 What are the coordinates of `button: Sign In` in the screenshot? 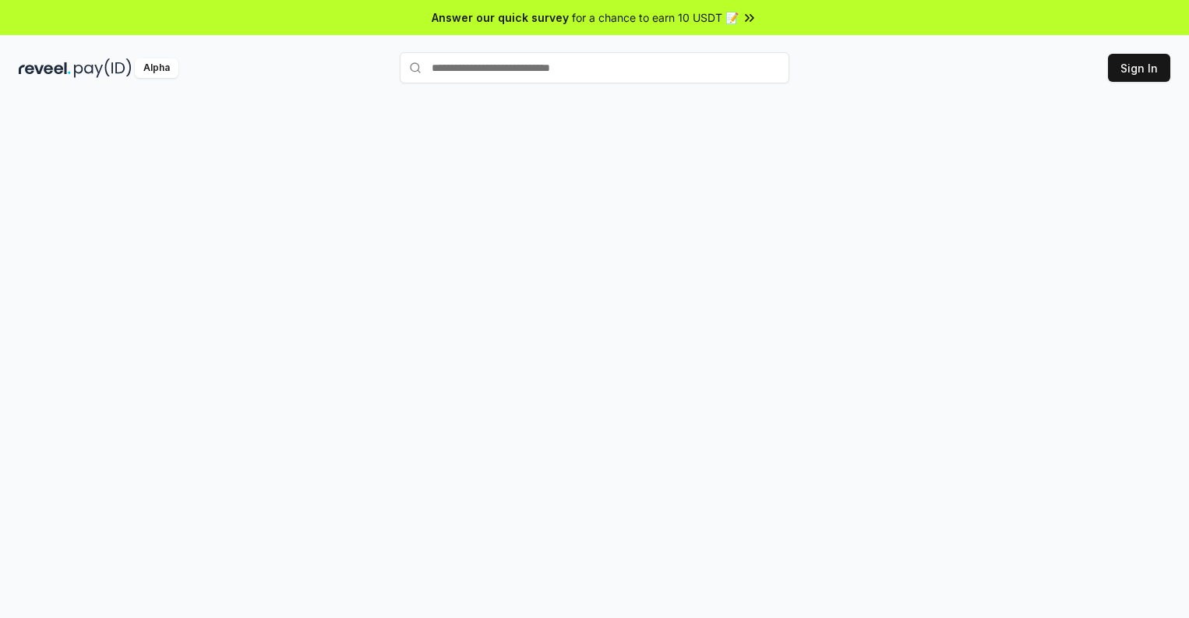 It's located at (1139, 68).